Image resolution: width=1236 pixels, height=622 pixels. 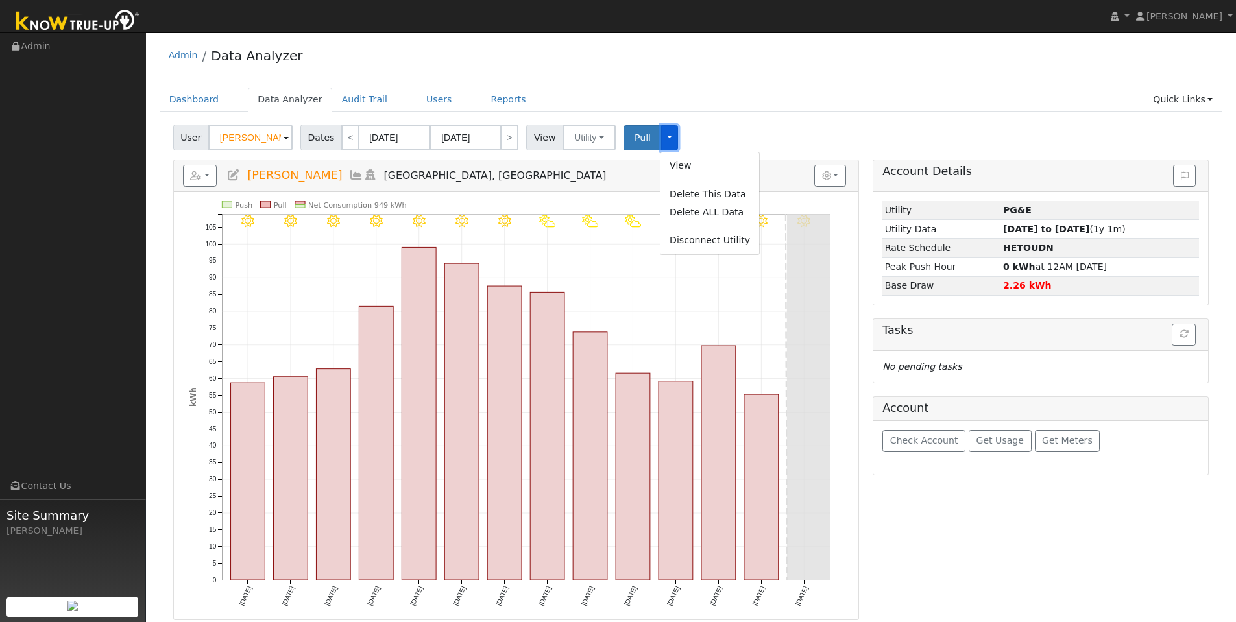 What do you see at coordinates (370, 175) in the screenshot?
I see `a: Login As (last Never)` at bounding box center [370, 175].